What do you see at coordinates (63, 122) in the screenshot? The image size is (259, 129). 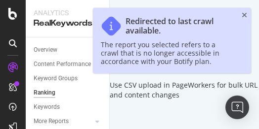 I see `a: More Reports` at bounding box center [63, 122].